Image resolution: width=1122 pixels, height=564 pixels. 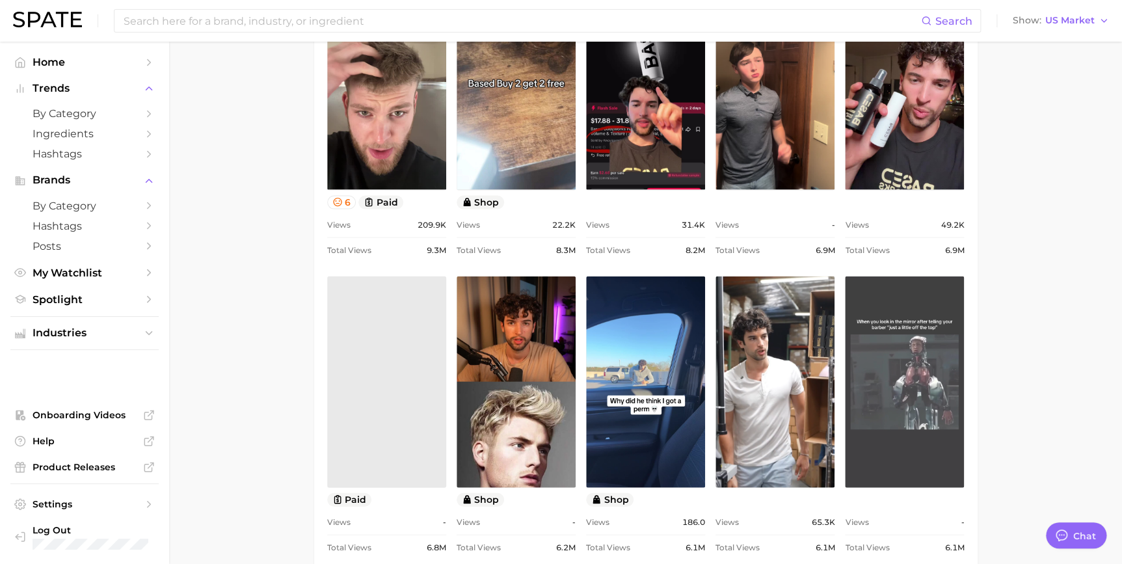 What do you see at coordinates (85, 537) in the screenshot?
I see `a: Log out. Currently logged in with e-mail david.lucas@loreal.com.` at bounding box center [85, 537].